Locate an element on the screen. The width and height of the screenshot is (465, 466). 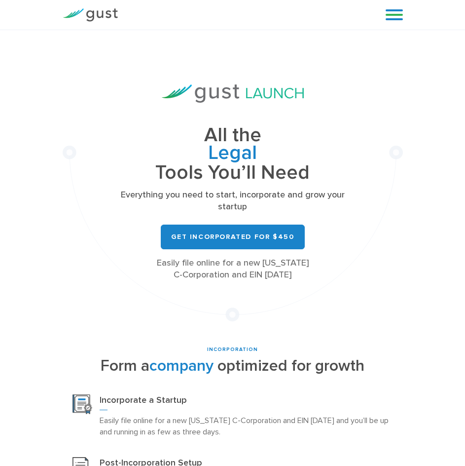
h1: All the Tools You’ll Need is located at coordinates (232, 154).